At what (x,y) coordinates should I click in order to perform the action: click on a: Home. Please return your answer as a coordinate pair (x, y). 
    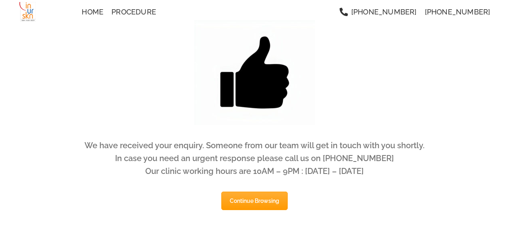
    Looking at the image, I should click on (93, 12).